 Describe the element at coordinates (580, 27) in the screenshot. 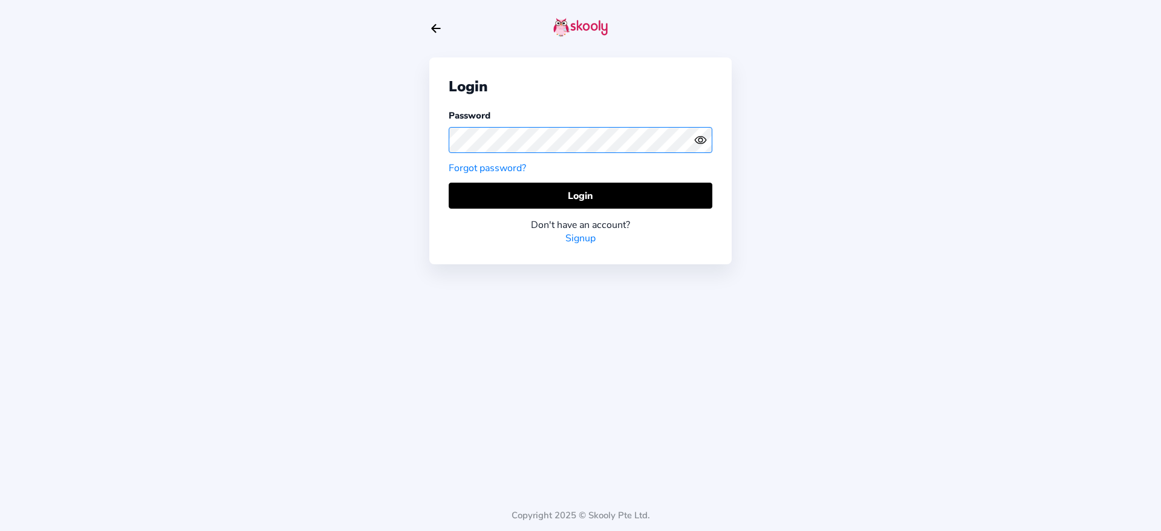

I see `img: skooly-logo.png` at that location.